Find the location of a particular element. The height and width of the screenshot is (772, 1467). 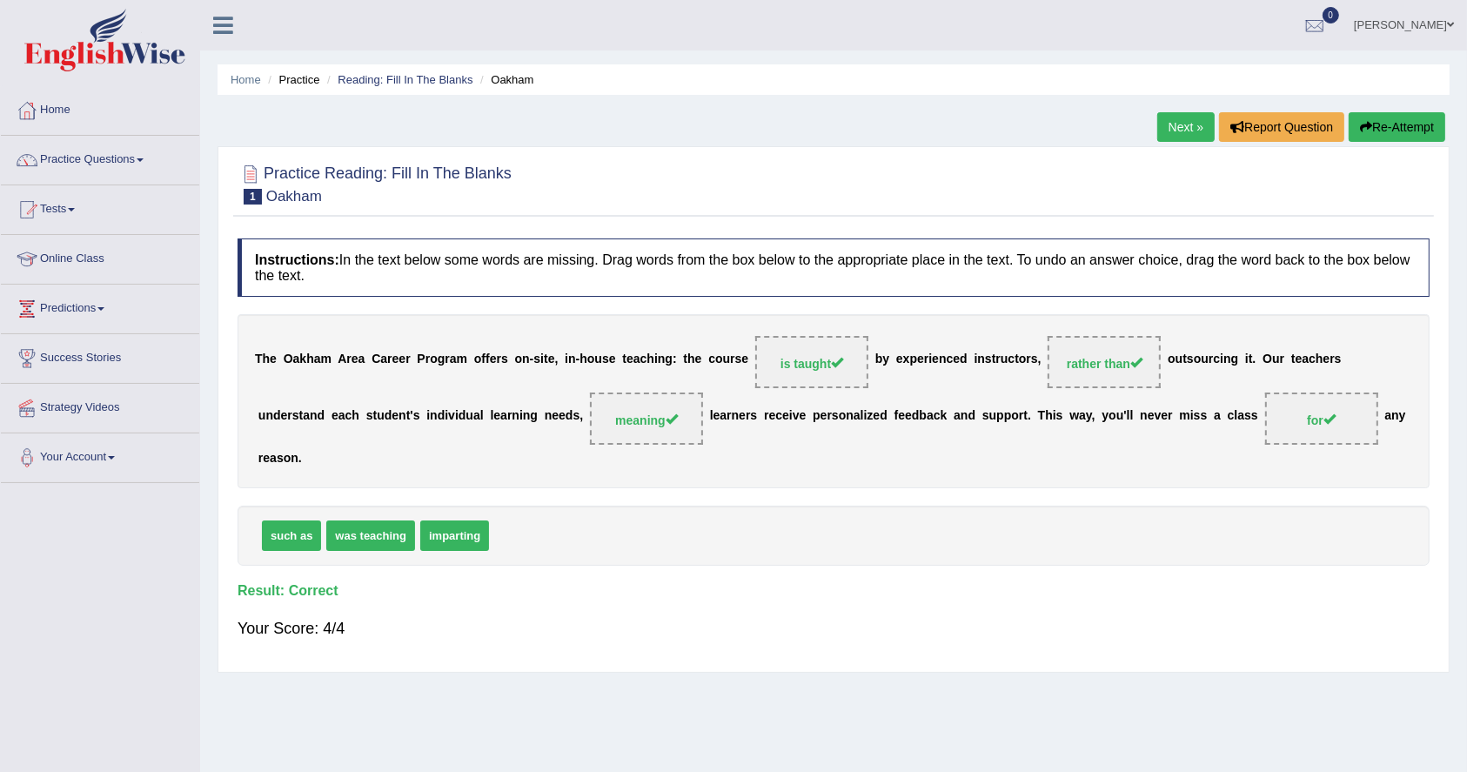

span: imparting is located at coordinates (454, 535).